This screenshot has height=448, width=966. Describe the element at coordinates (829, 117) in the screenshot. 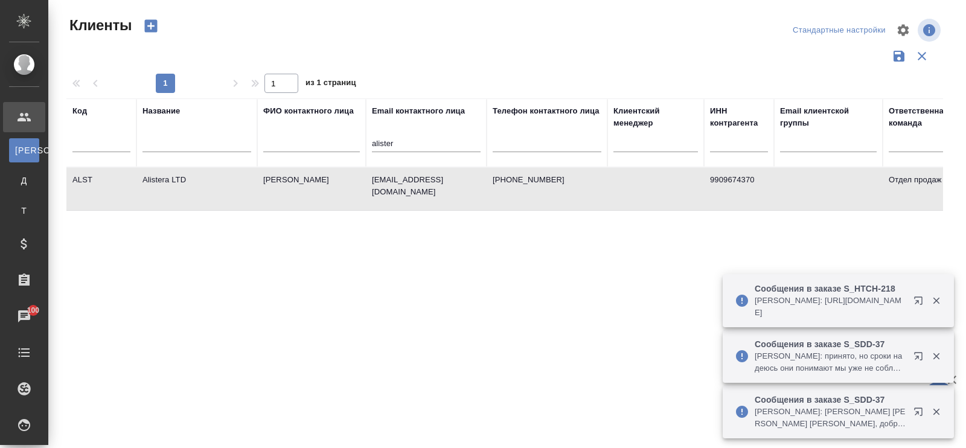

I see `div: Email клиентской группы` at that location.